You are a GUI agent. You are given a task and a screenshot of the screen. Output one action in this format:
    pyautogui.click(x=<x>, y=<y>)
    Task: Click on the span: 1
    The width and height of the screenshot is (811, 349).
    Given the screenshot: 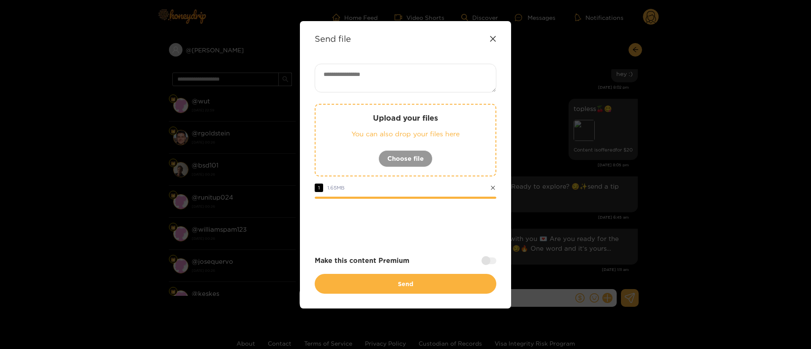 What is the action you would take?
    pyautogui.click(x=319, y=188)
    